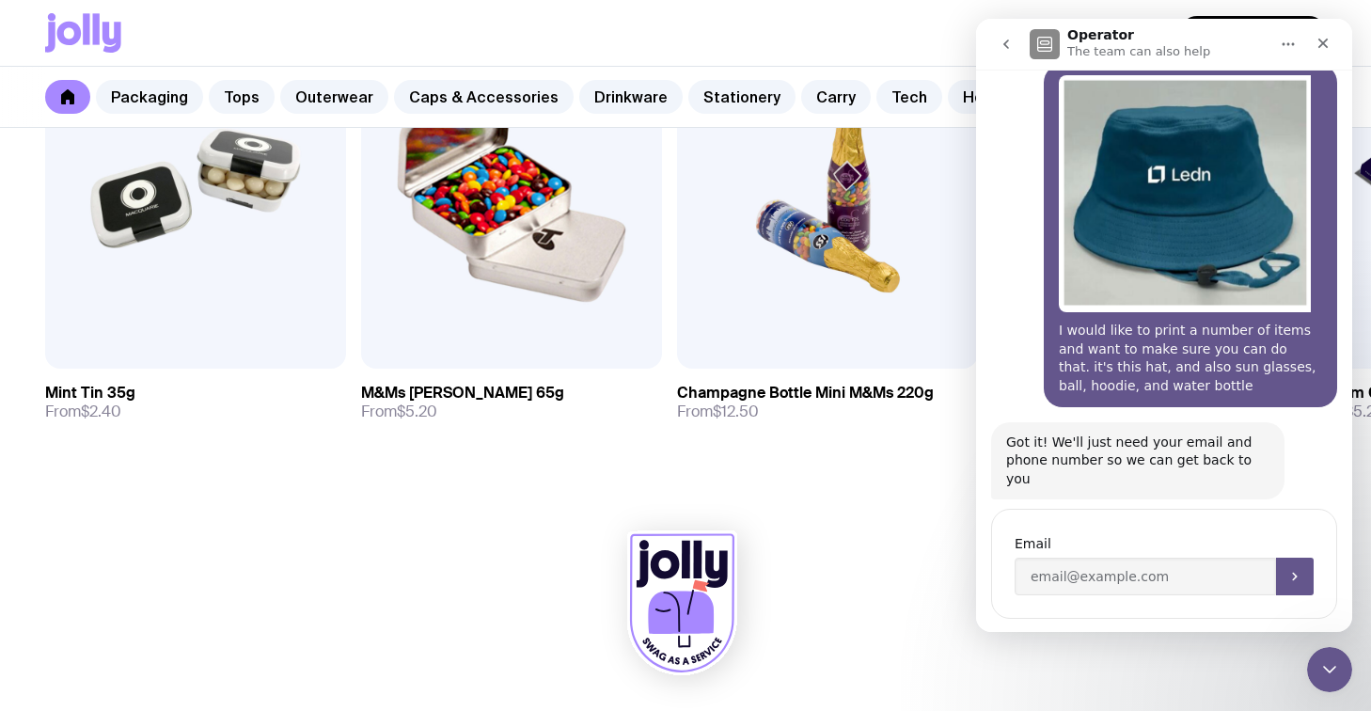 The height and width of the screenshot is (711, 1371). Describe the element at coordinates (347, 24) in the screenshot. I see `div: Close` at that location.